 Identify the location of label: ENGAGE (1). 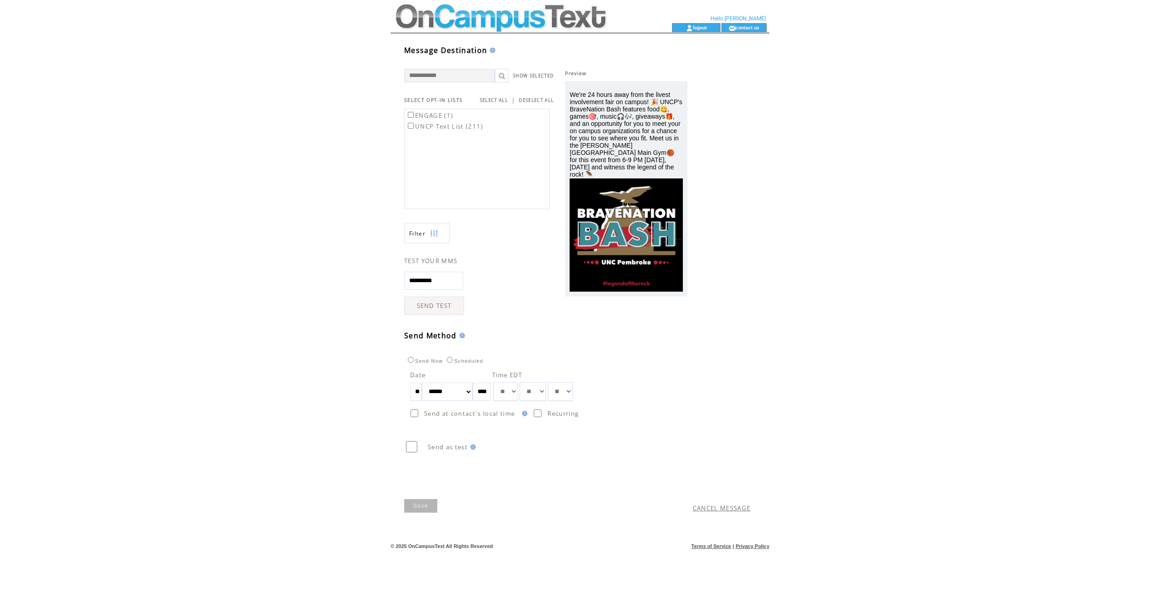
(430, 116).